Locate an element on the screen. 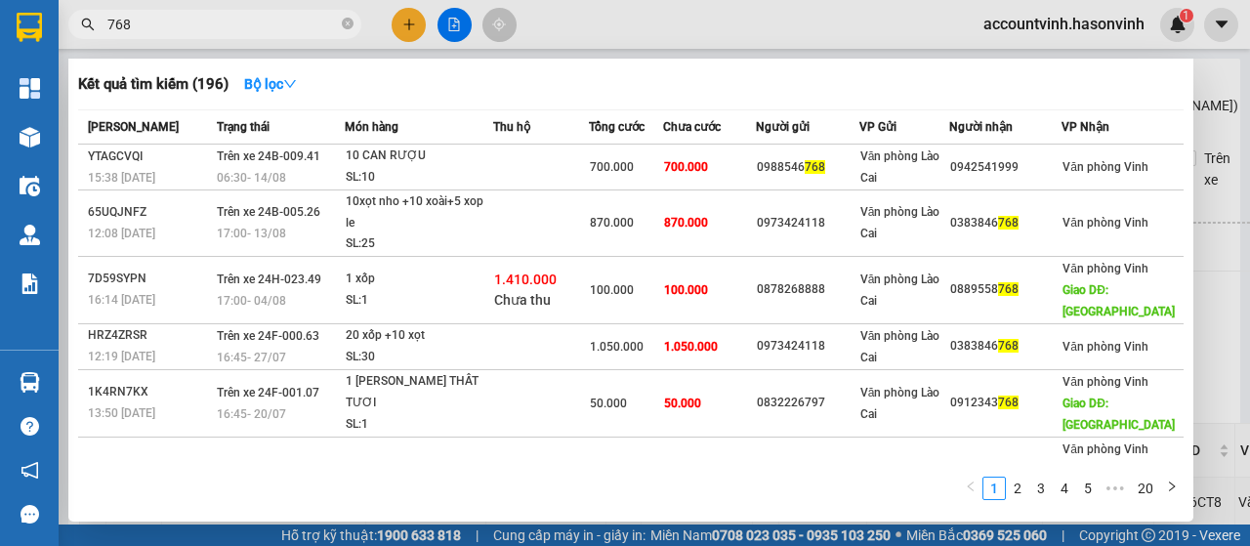 The width and height of the screenshot is (1250, 546). div: HRZ4ZRSR is located at coordinates (149, 335).